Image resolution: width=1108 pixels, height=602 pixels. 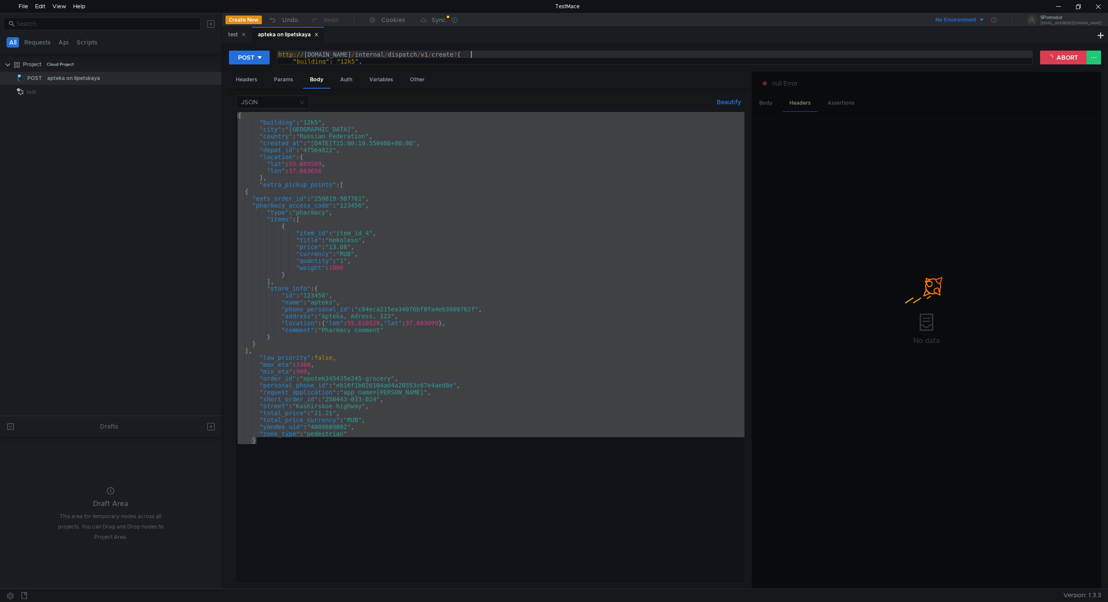 What do you see at coordinates (381, 80) in the screenshot?
I see `div: Variables` at bounding box center [381, 80].